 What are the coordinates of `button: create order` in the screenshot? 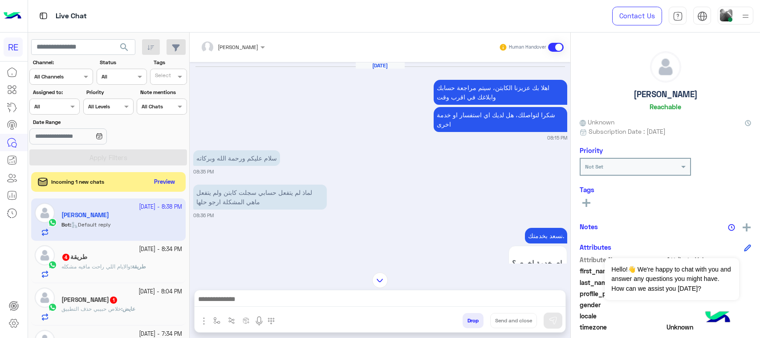 It's located at (246, 320).